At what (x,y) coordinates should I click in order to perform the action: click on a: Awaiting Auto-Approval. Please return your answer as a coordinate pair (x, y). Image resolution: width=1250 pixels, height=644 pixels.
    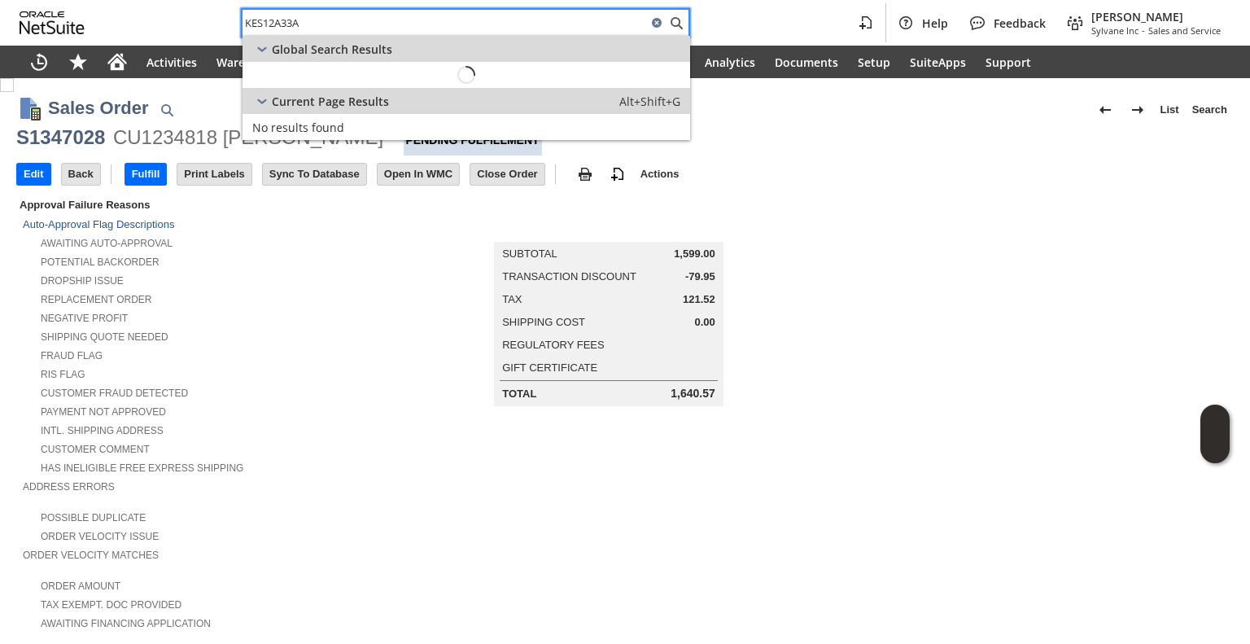
    Looking at the image, I should click on (107, 243).